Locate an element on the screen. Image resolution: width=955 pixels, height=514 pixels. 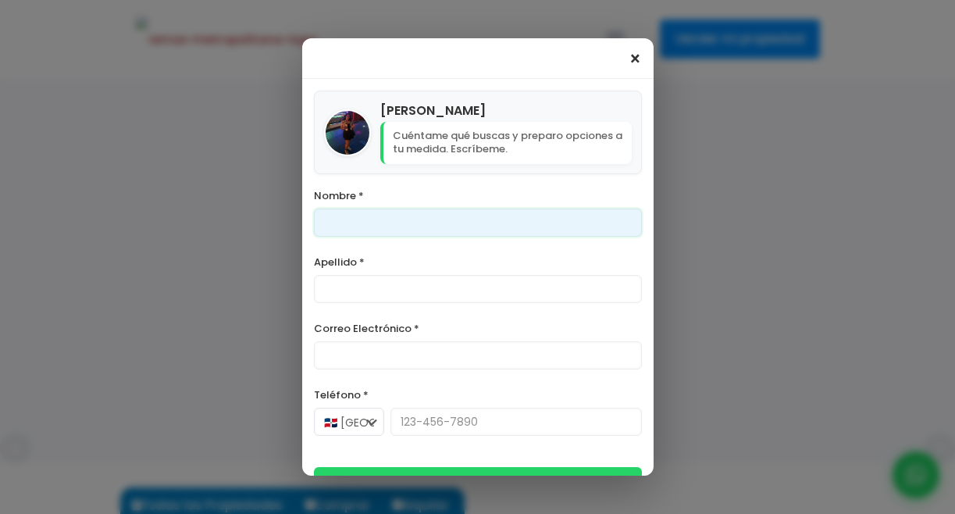
label: Correo Electrónico * is located at coordinates (478, 328).